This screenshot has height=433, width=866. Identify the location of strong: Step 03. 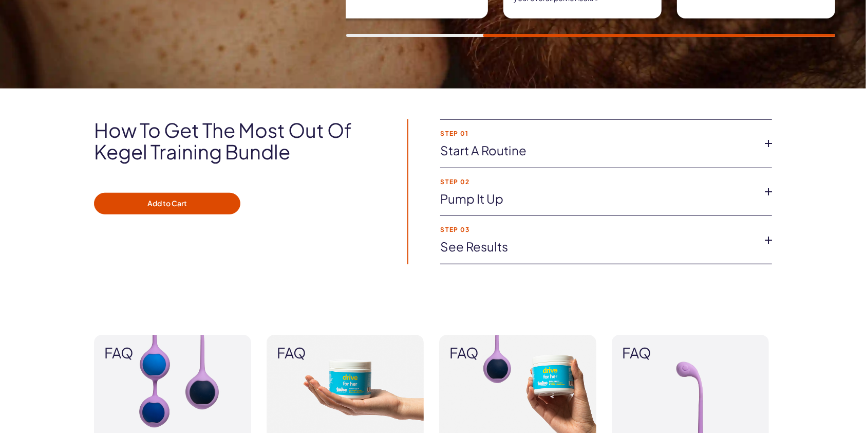
(598, 229).